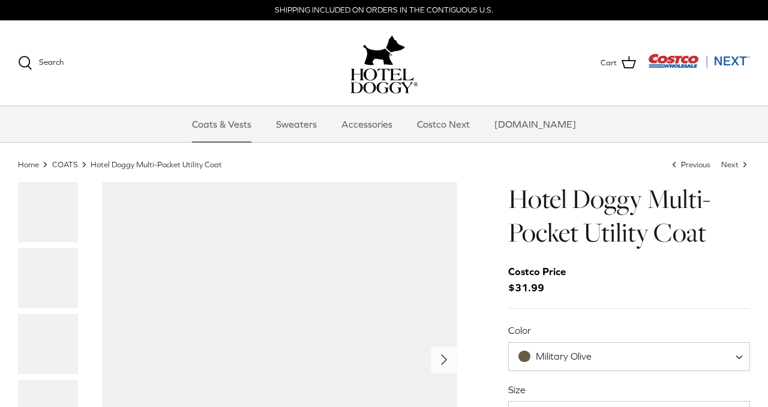 This screenshot has width=768, height=407. What do you see at coordinates (296, 124) in the screenshot?
I see `a: Sweaters` at bounding box center [296, 124].